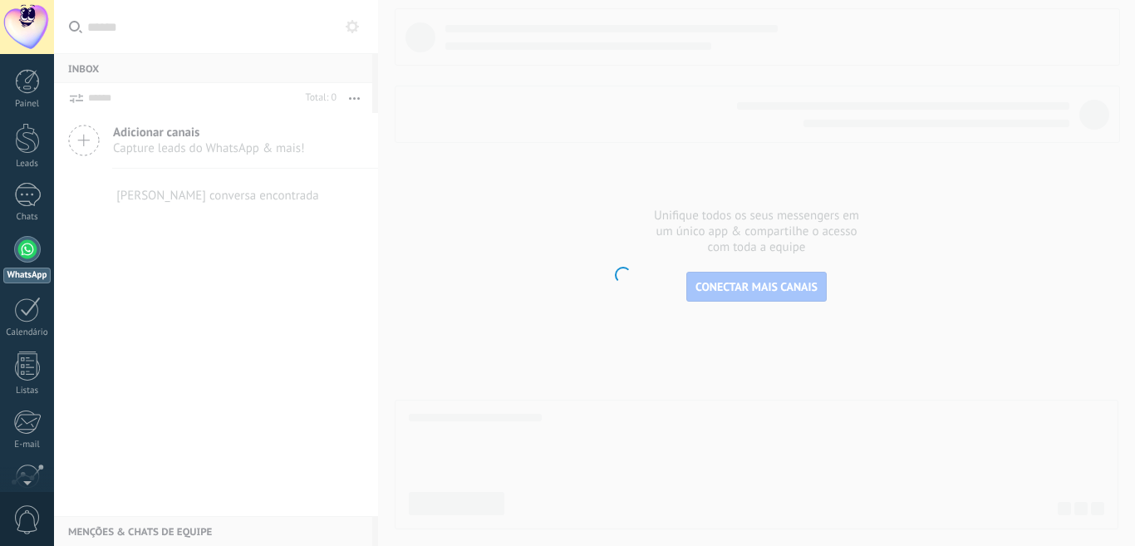 This screenshot has width=1135, height=546. What do you see at coordinates (27, 445) in the screenshot?
I see `div: E-mail` at bounding box center [27, 445].